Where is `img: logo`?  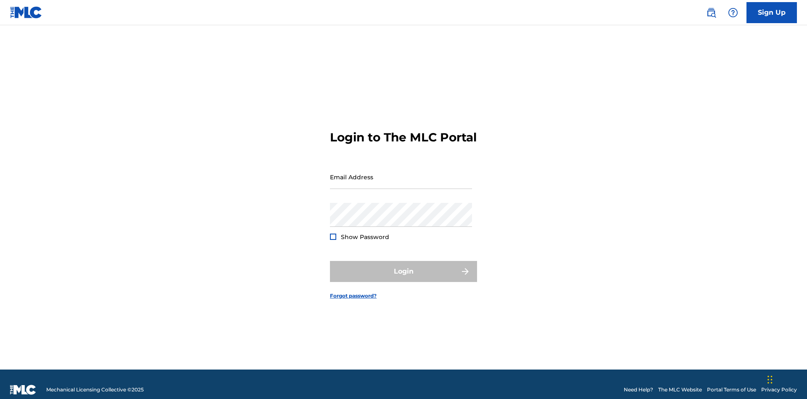
img: logo is located at coordinates (23, 389).